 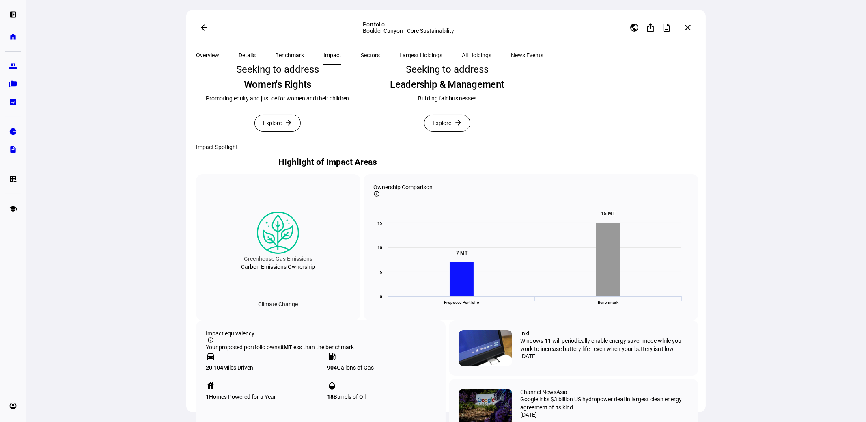 I want to click on span: Barrels of Oil, so click(x=350, y=397).